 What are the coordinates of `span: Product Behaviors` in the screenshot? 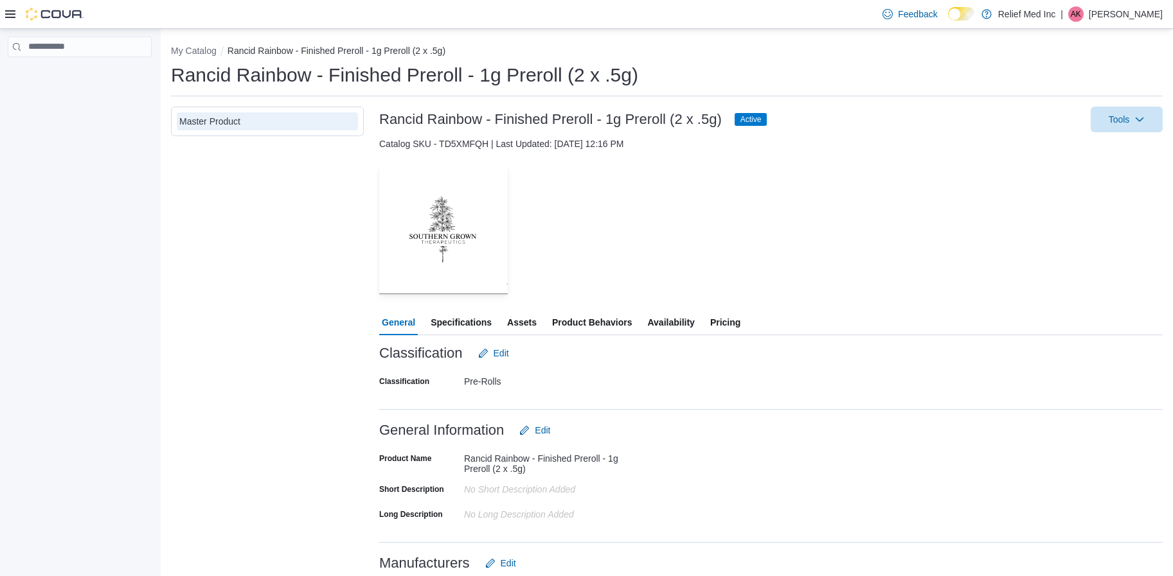 It's located at (592, 323).